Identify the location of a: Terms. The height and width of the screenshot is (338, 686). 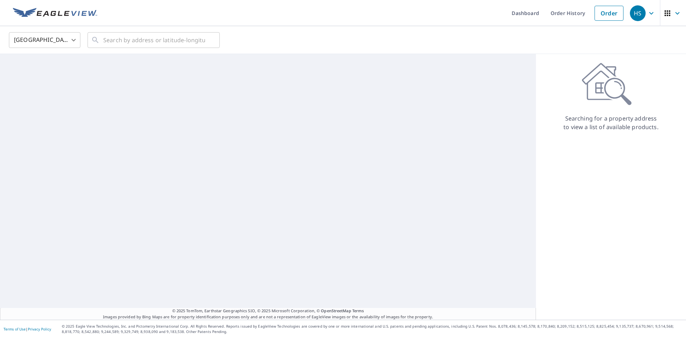
(358, 310).